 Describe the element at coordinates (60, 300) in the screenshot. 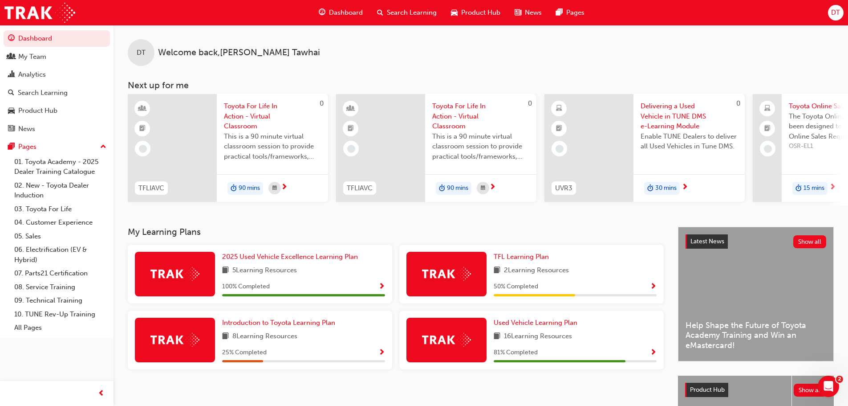

I see `a: 09. Technical Training` at that location.